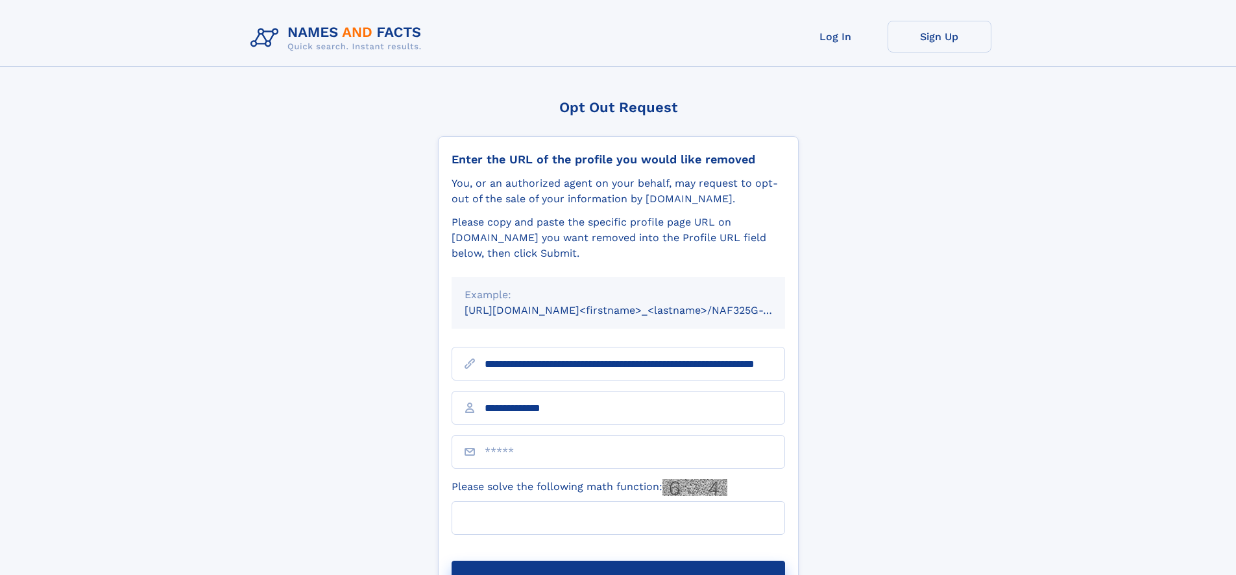 The height and width of the screenshot is (575, 1236). What do you see at coordinates (589, 488) in the screenshot?
I see `label: Please solve the following math function:` at bounding box center [589, 488].